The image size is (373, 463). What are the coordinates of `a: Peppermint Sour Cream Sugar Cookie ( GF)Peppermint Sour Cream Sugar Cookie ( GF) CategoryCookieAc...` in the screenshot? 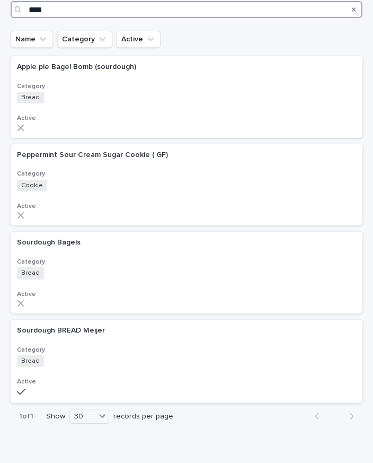 It's located at (187, 185).